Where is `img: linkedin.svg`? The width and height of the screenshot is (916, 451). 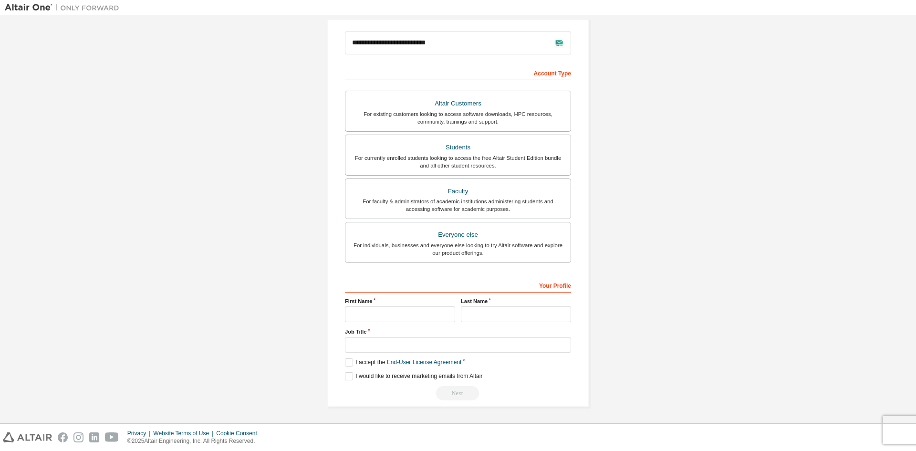
img: linkedin.svg is located at coordinates (94, 437).